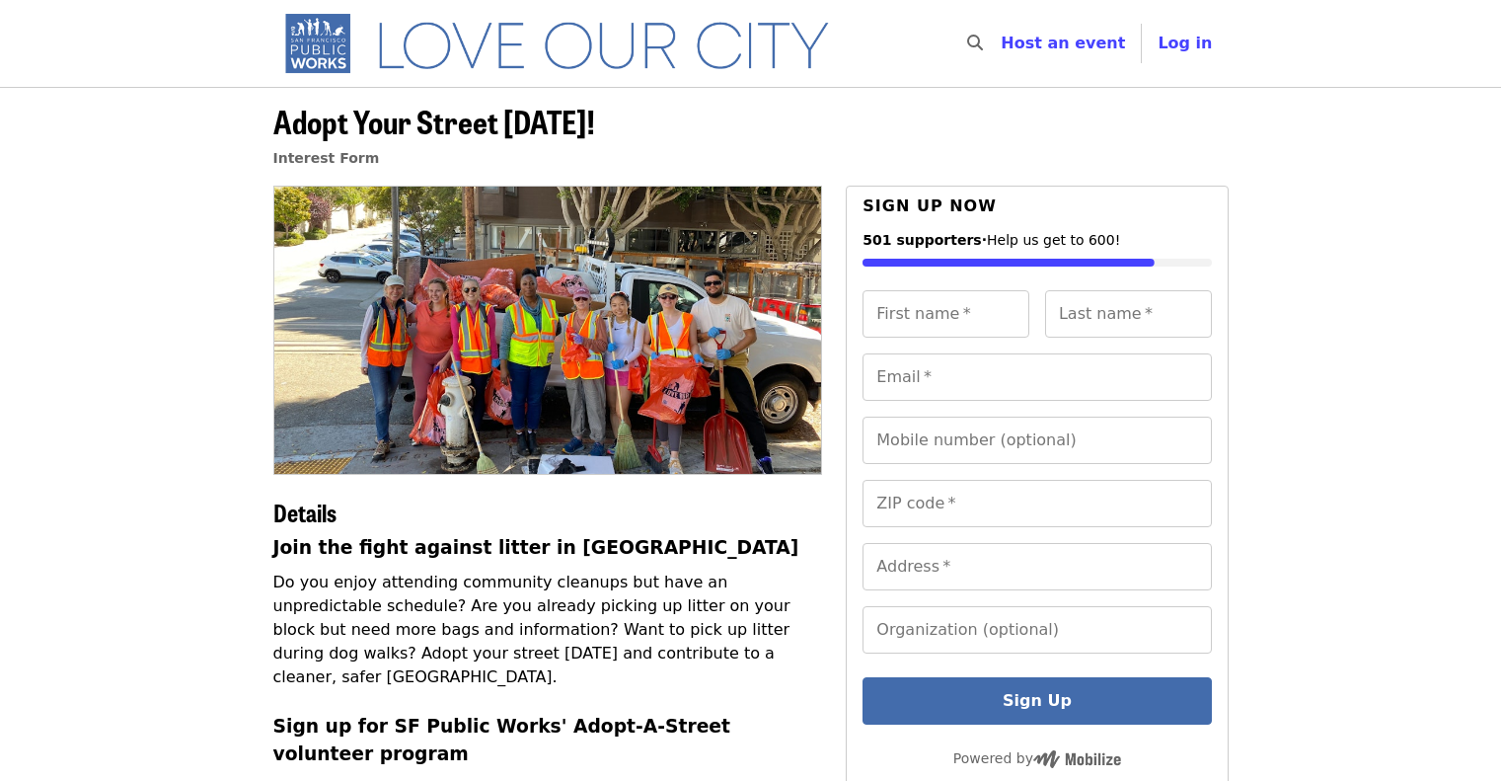  I want to click on input: First name, so click(945, 314).